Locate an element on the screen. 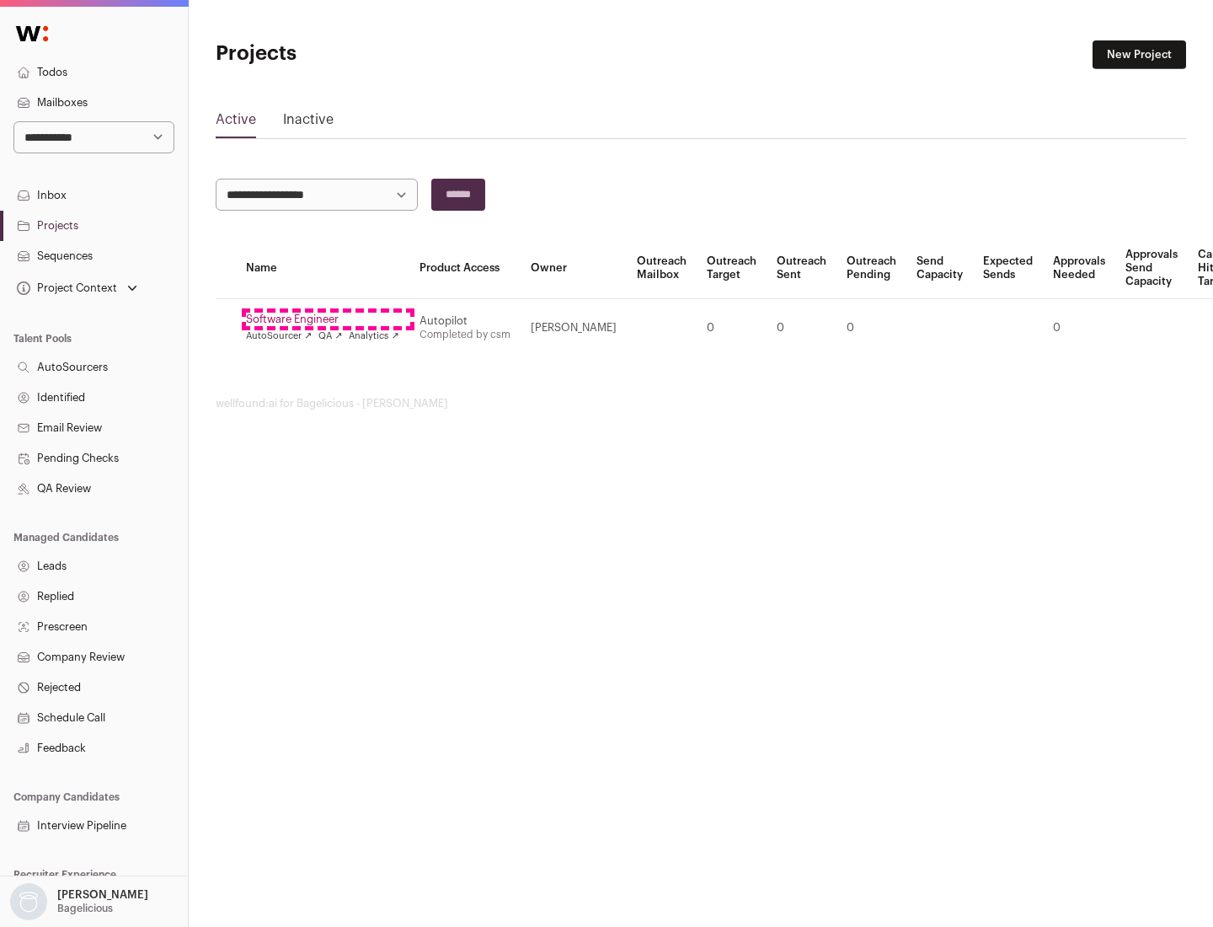 This screenshot has width=1213, height=927. p: Bagelicious is located at coordinates (85, 908).